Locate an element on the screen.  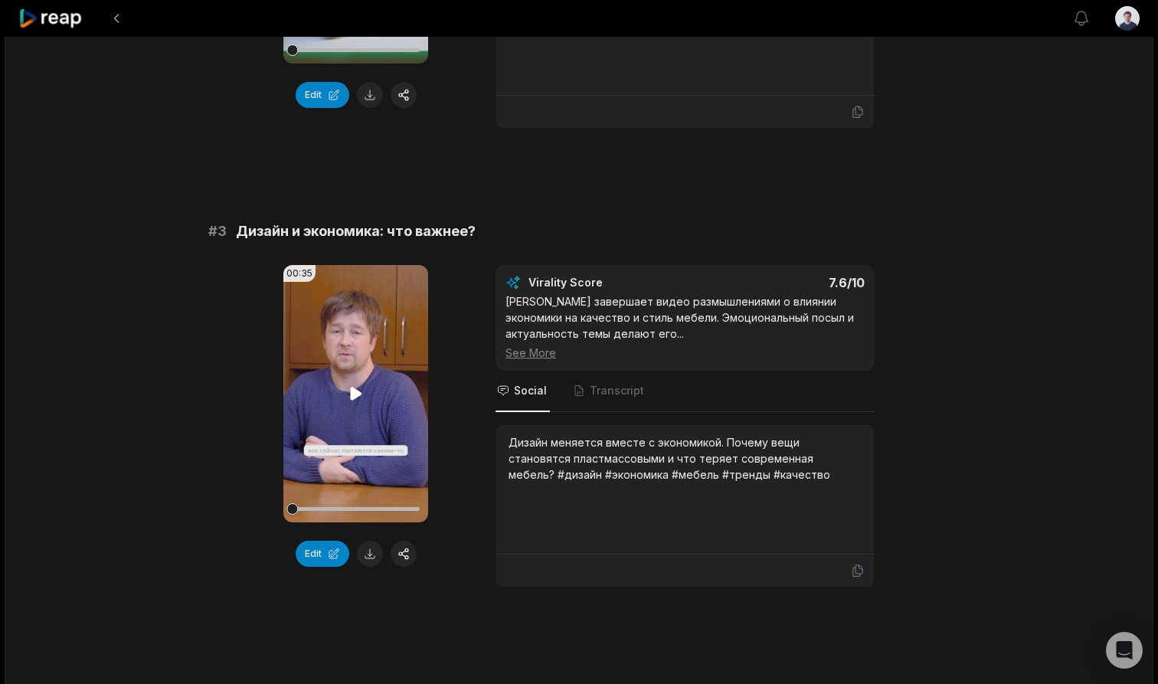
span: # 3 is located at coordinates (217, 231).